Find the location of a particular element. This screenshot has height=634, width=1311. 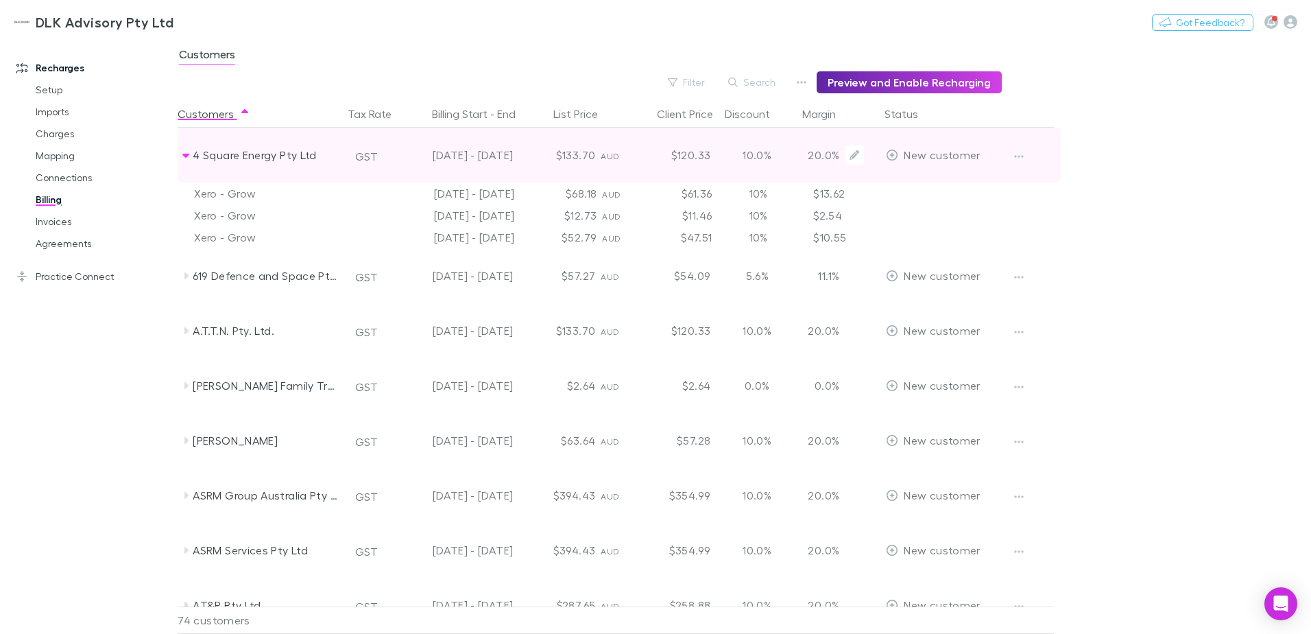

button: Customers is located at coordinates (214, 114).